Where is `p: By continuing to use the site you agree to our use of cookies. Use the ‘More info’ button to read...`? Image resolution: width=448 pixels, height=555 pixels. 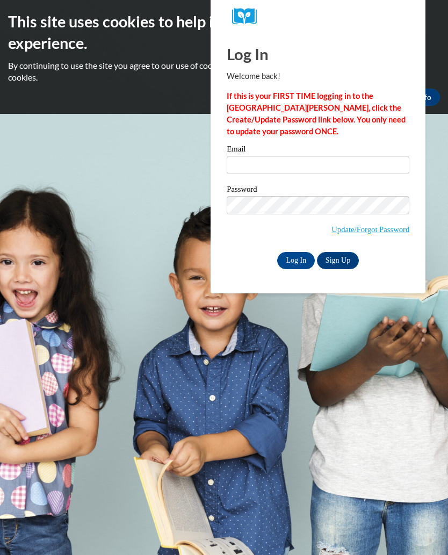 p: By continuing to use the site you agree to our use of cookies. Use the ‘More info’ button to read... is located at coordinates (224, 72).